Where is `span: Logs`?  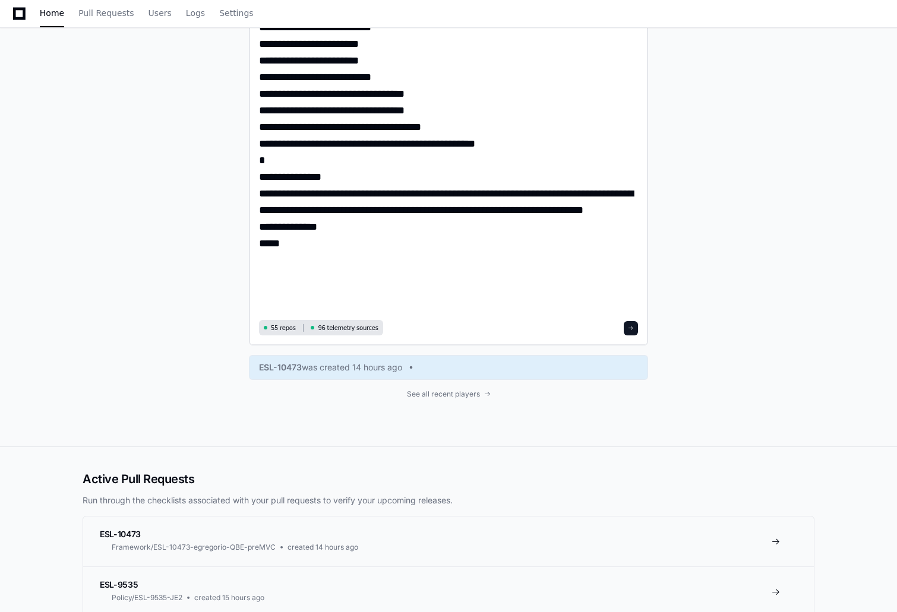
span: Logs is located at coordinates (195, 13).